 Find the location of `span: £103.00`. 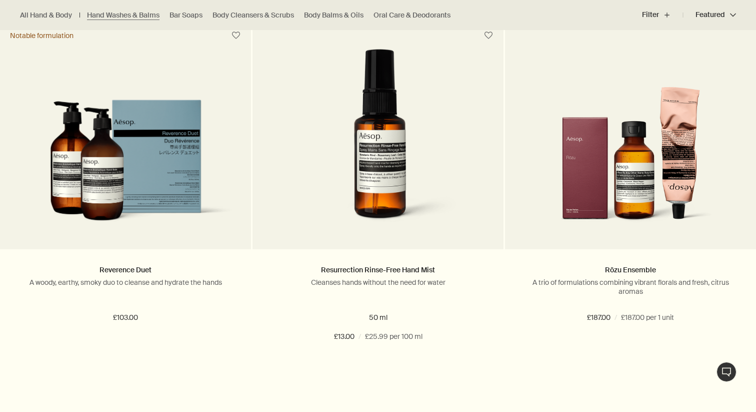

span: £103.00 is located at coordinates (126, 318).